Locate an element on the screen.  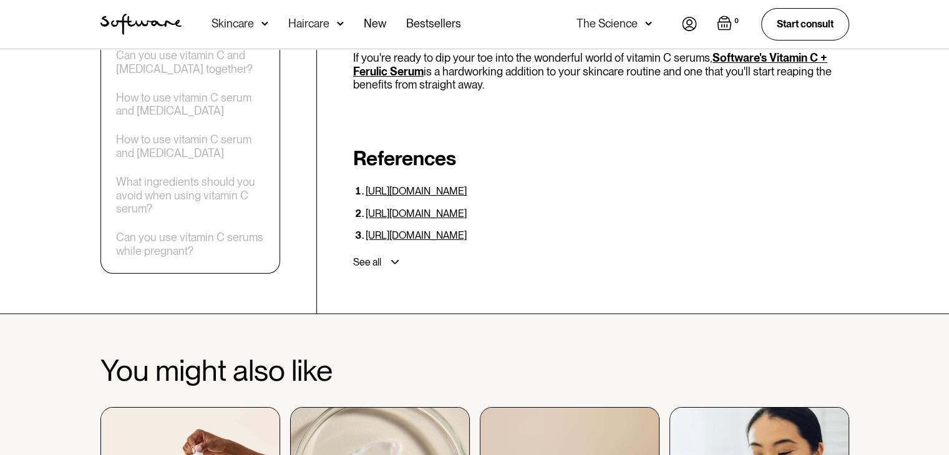
a: Software's Vitamin C + Ferulic Serum is located at coordinates (590, 64).